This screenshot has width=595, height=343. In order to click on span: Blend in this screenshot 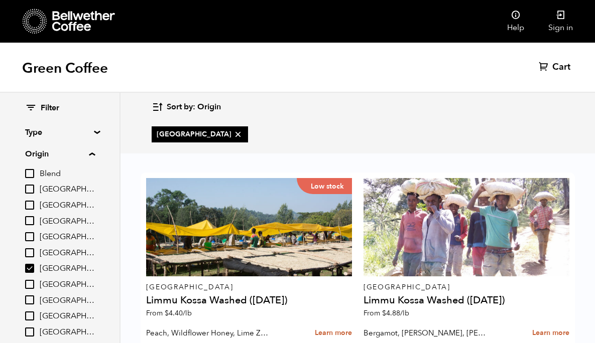, I will do `click(67, 174)`.